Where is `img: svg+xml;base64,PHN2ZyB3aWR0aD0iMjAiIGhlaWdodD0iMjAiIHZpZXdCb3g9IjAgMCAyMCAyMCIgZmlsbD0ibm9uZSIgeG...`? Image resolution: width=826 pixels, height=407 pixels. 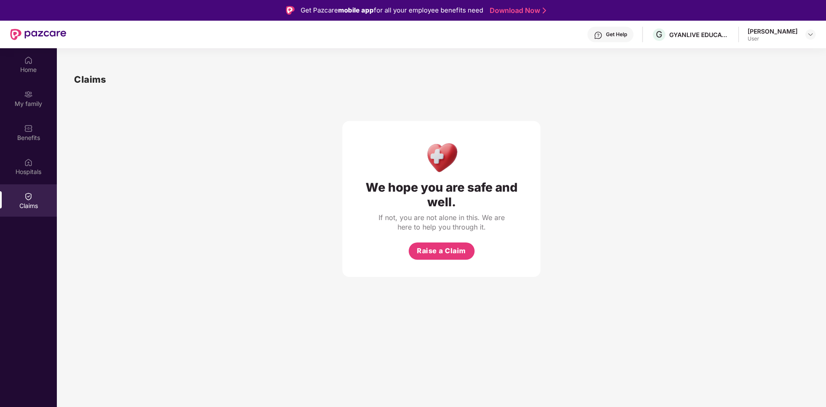
img: svg+xml;base64,PHN2ZyB3aWR0aD0iMjAiIGhlaWdodD0iMjAiIHZpZXdCb3g9IjAgMCAyMCAyMCIgZmlsbD0ibm9uZSIgeG... is located at coordinates (28, 94).